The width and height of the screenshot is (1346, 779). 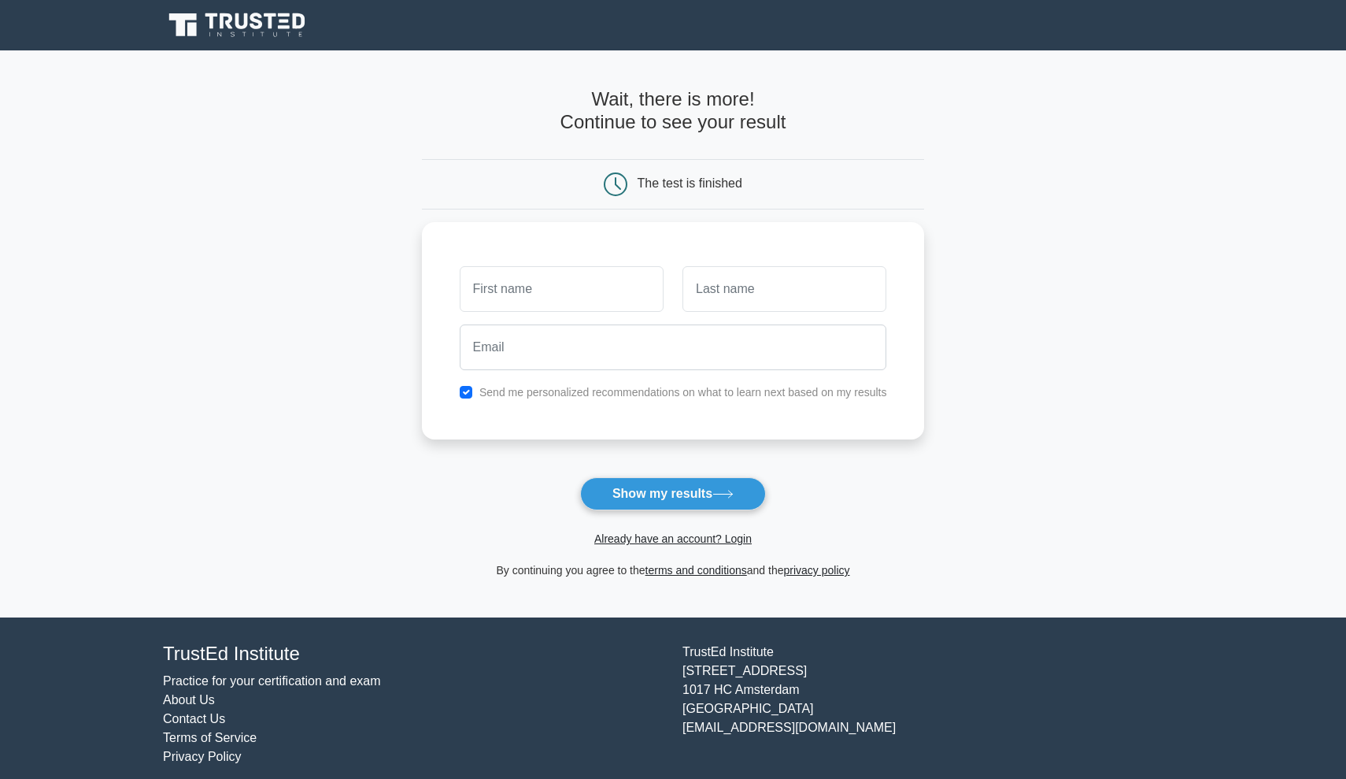 I want to click on a: Privacy Policy, so click(x=202, y=756).